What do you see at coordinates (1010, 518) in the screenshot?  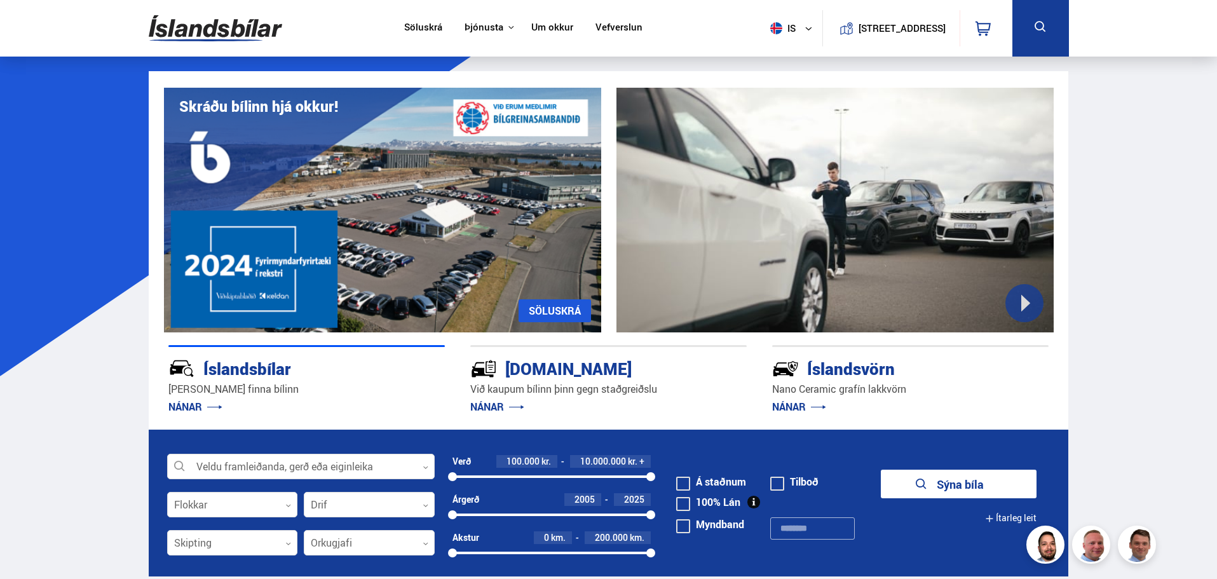 I see `button: Ítarleg leit` at bounding box center [1010, 518].